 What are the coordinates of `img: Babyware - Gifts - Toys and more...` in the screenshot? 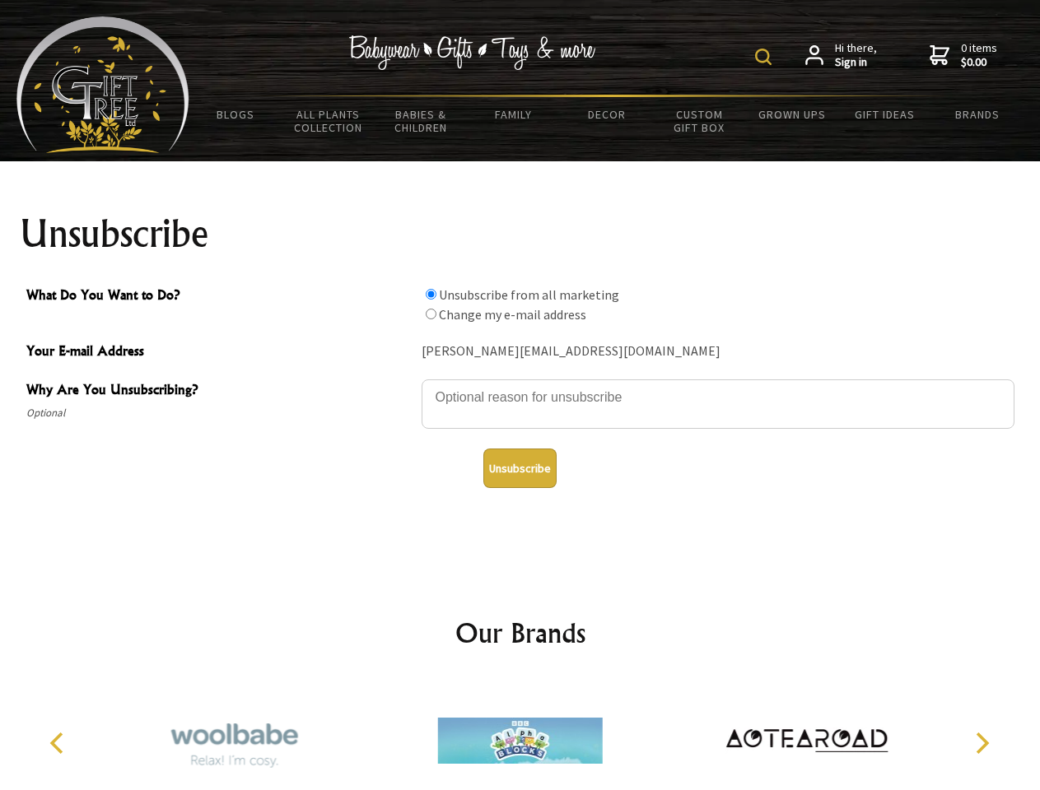 It's located at (103, 85).